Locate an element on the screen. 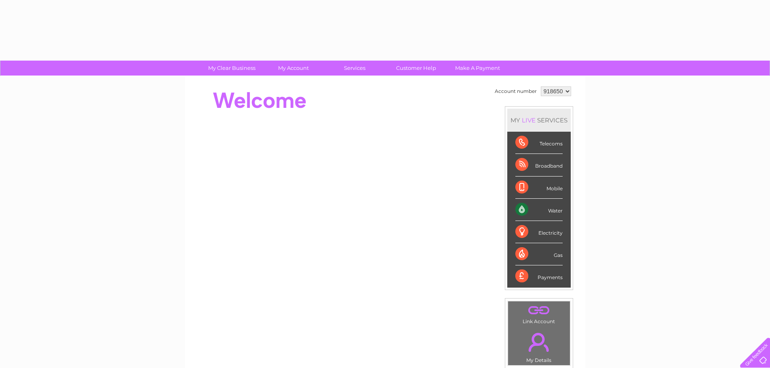 The width and height of the screenshot is (770, 368). td: Account number is located at coordinates (516, 91).